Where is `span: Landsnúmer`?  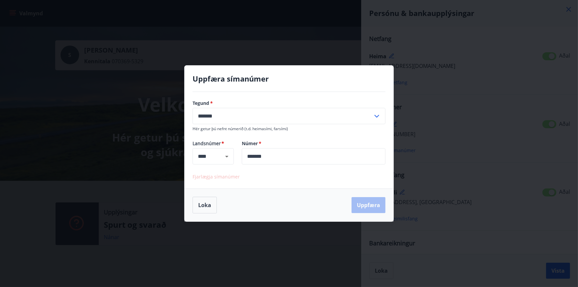
span: Landsnúmer is located at coordinates (213, 143).